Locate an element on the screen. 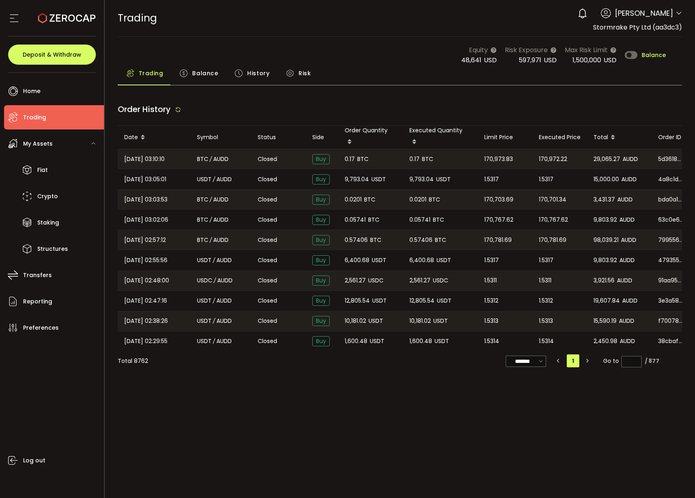  span: 170,973.83 is located at coordinates (498, 159).